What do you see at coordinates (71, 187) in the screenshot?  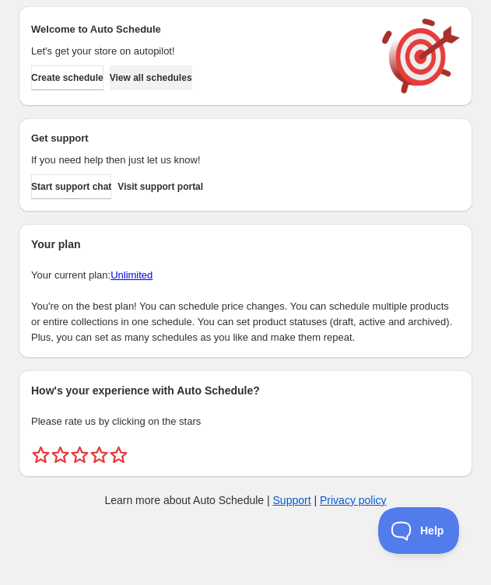 I see `span: Start support chat` at bounding box center [71, 187].